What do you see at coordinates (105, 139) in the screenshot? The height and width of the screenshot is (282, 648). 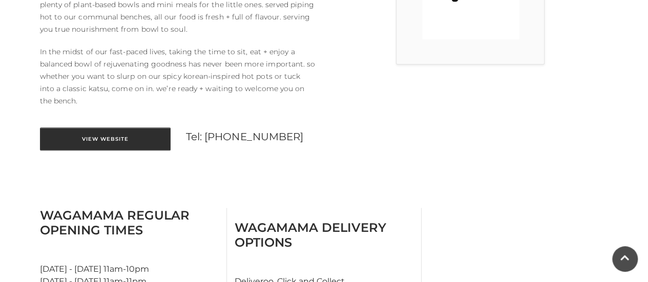 I see `a: View Website` at bounding box center [105, 139].